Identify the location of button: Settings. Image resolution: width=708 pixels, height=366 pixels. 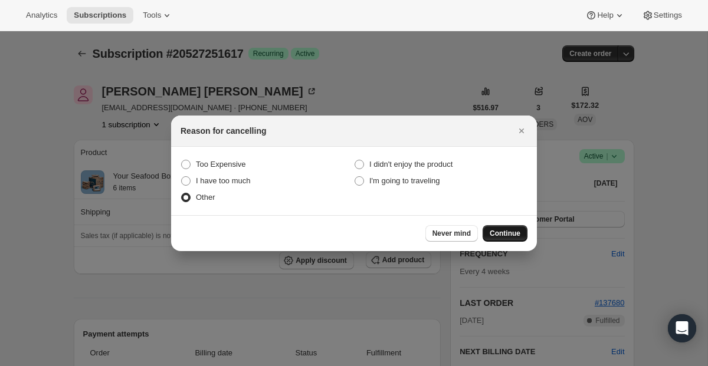
(662, 15).